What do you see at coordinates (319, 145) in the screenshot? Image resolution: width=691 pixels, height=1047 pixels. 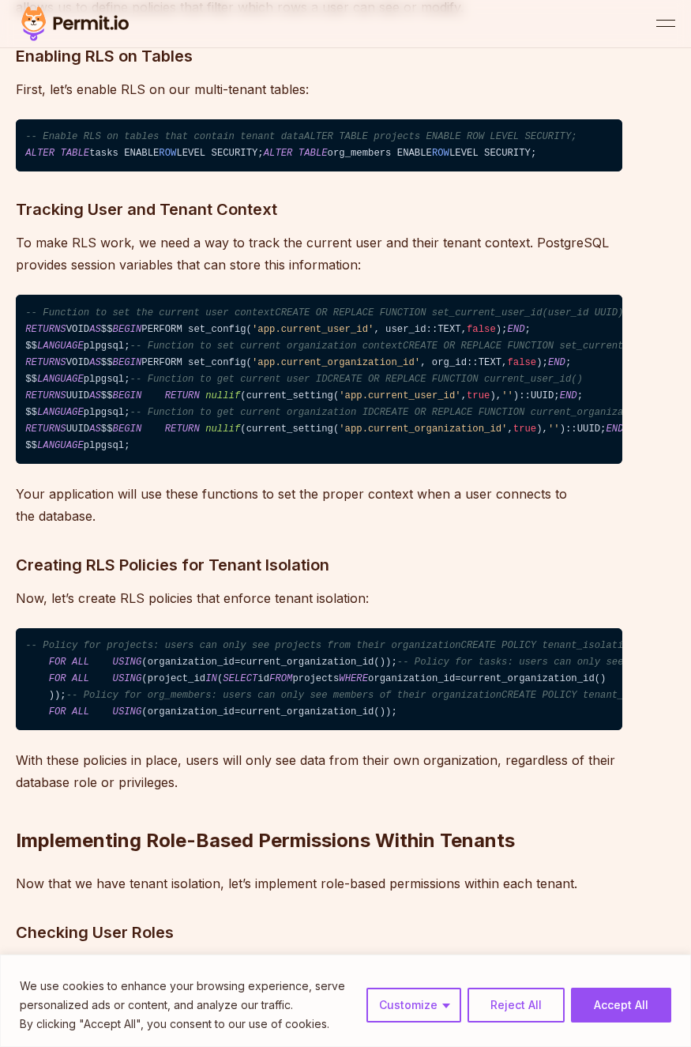 I see `code: tasks ENABLE LEVEL SECURITY; org_members ENABLE LEVEL SECURITY;` at bounding box center [319, 145].